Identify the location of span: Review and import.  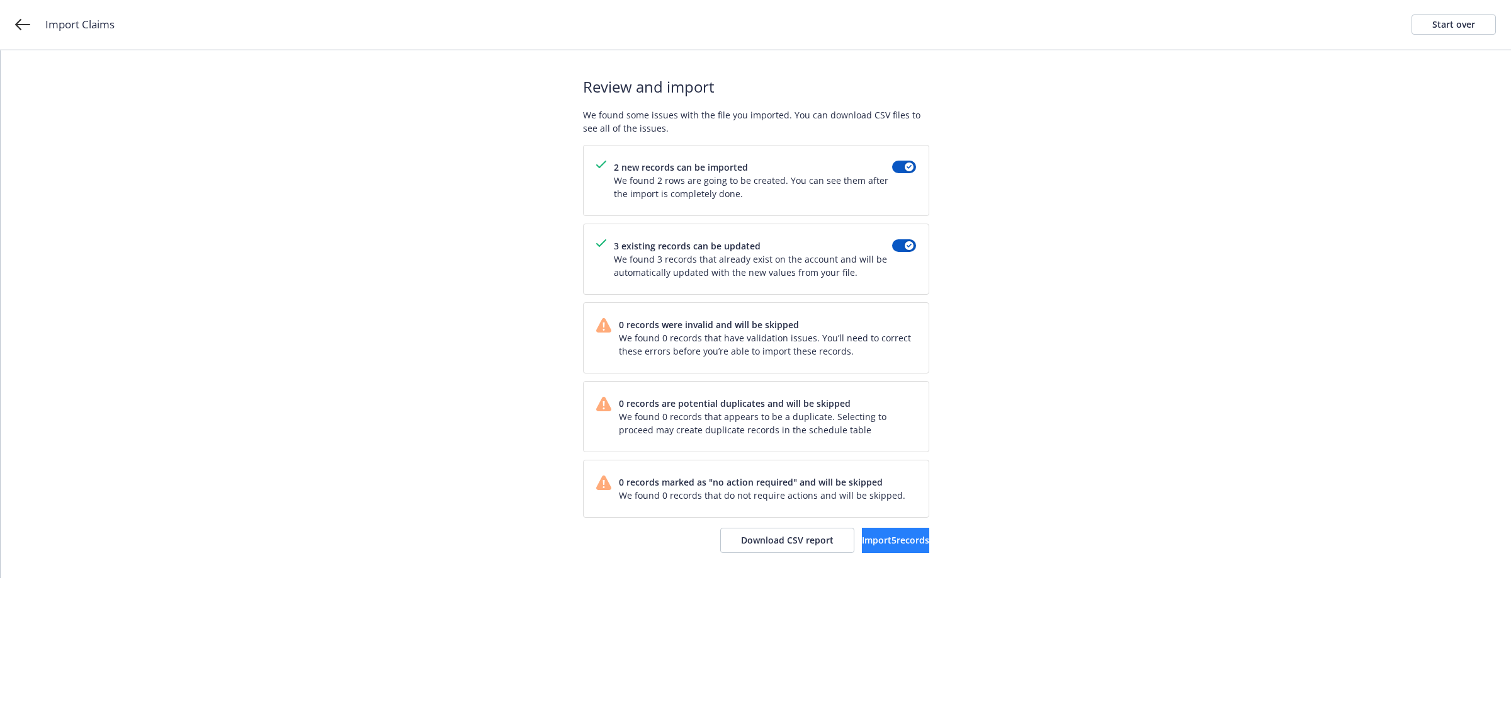
(756, 87).